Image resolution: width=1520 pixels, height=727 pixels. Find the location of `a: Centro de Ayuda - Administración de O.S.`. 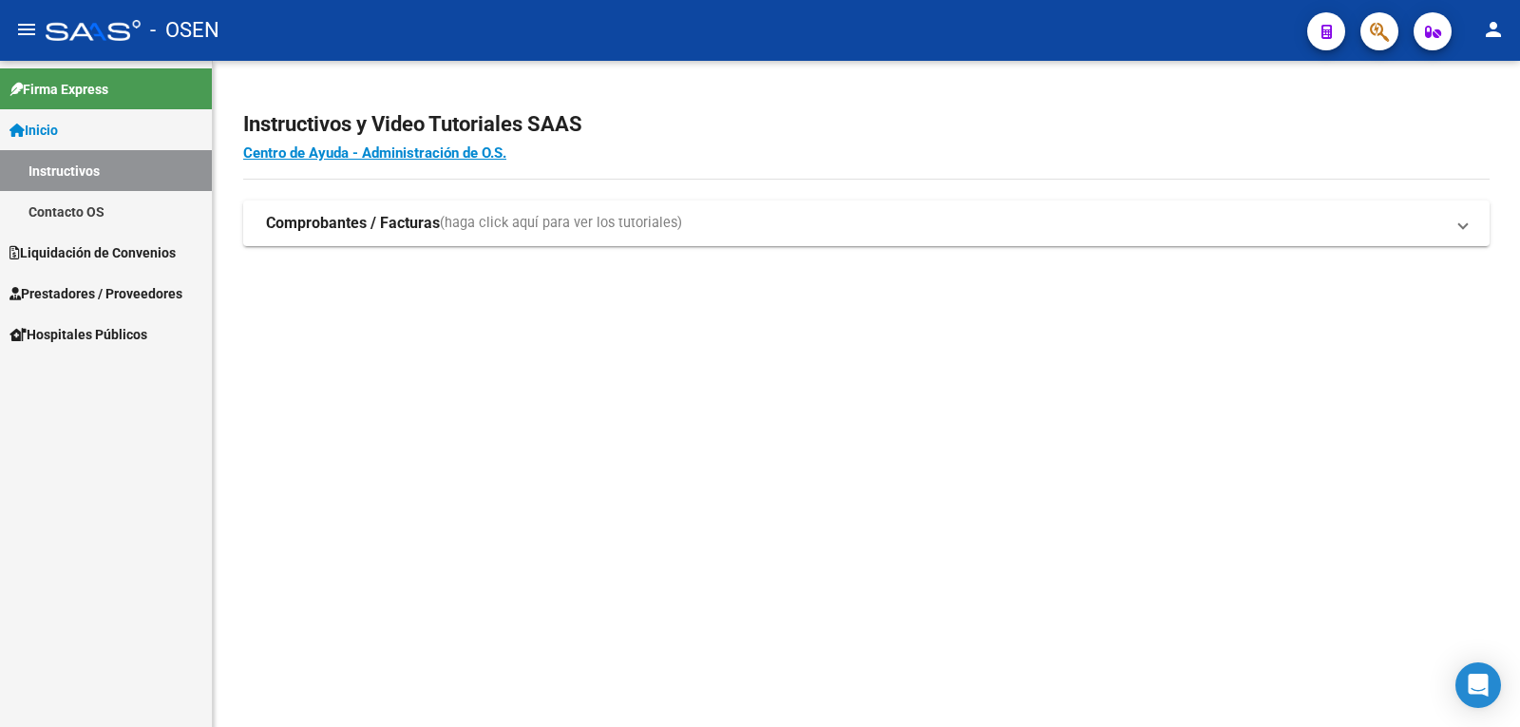

a: Centro de Ayuda - Administración de O.S. is located at coordinates (374, 153).